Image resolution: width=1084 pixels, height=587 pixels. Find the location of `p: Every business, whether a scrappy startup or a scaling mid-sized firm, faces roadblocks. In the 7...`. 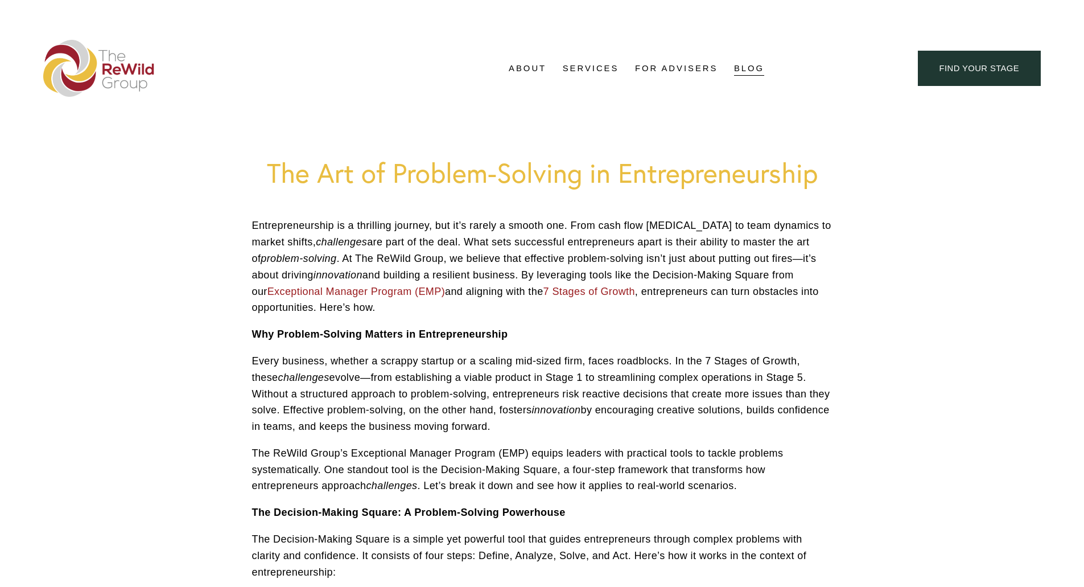

p: Every business, whether a scrappy startup or a scaling mid-sized firm, faces roadblocks. In the 7... is located at coordinates (542, 394).